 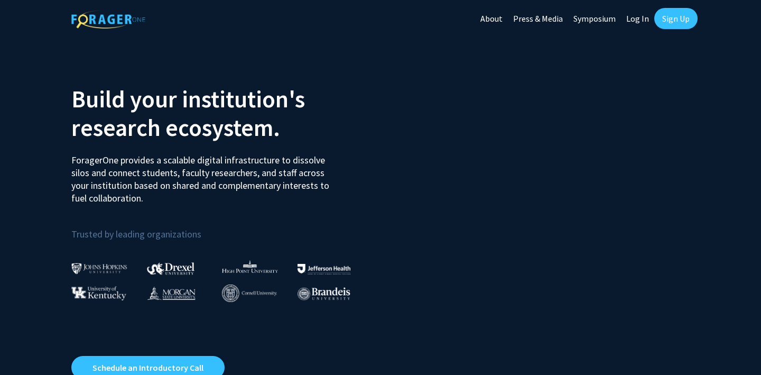 I want to click on img: Thomas Jefferson University, so click(x=324, y=268).